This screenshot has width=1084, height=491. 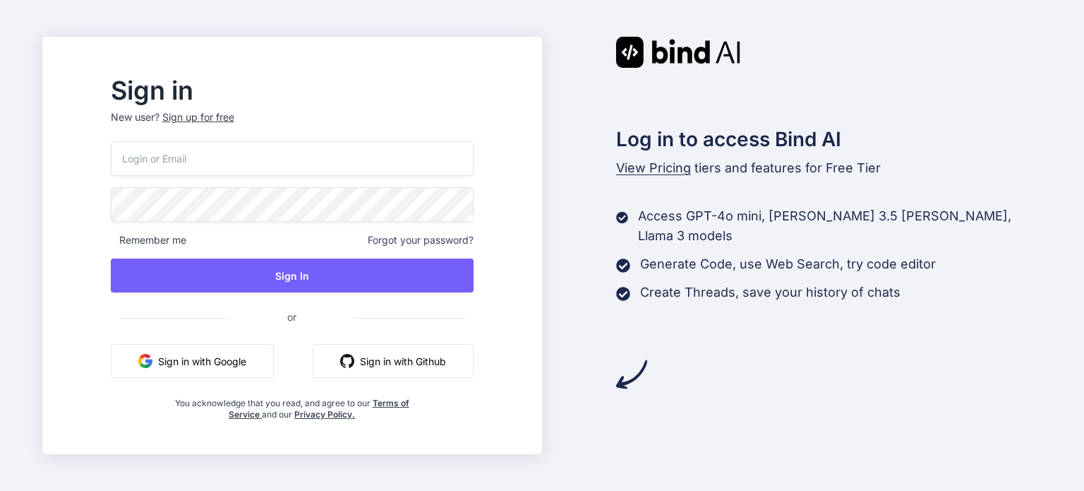 What do you see at coordinates (788, 264) in the screenshot?
I see `p: Generate Code, use Web Search, try code editor` at bounding box center [788, 264].